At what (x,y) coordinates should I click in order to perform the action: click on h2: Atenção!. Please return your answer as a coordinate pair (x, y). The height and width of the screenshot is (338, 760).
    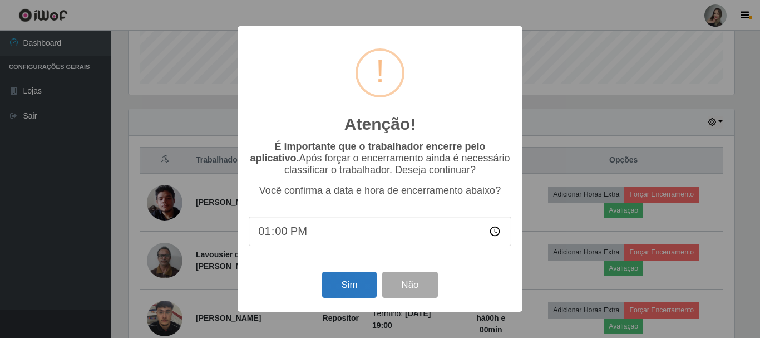
    Looking at the image, I should click on (380, 124).